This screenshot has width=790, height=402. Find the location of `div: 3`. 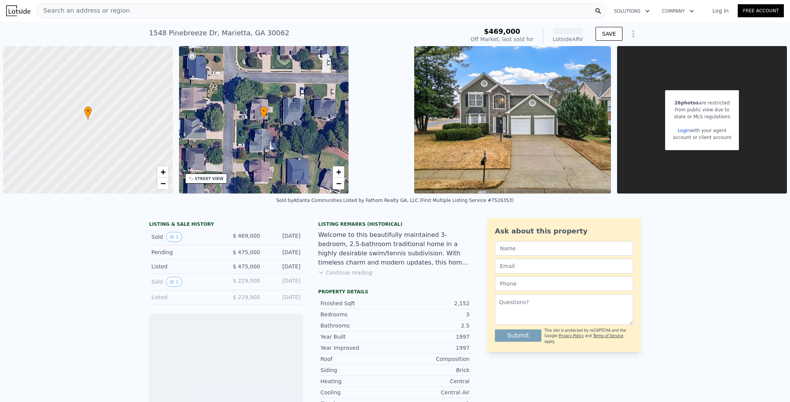

div: 3 is located at coordinates (432, 315).